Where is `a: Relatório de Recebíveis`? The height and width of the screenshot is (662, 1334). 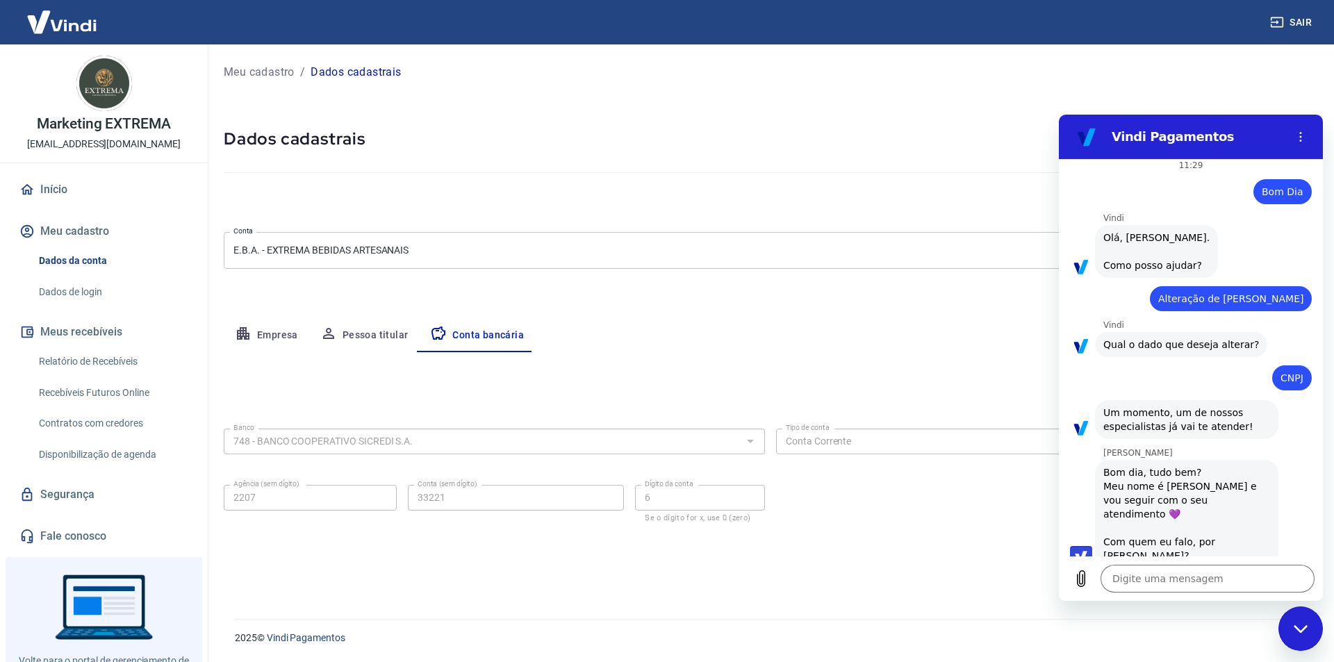
a: Relatório de Recebíveis is located at coordinates (112, 361).